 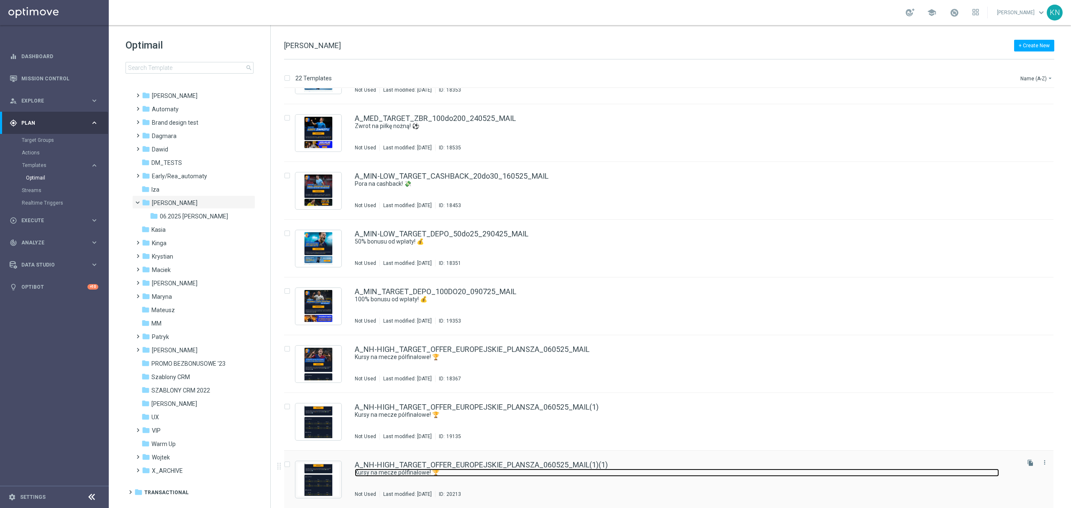 What do you see at coordinates (165, 109) in the screenshot?
I see `span: Automaty` at bounding box center [165, 109].